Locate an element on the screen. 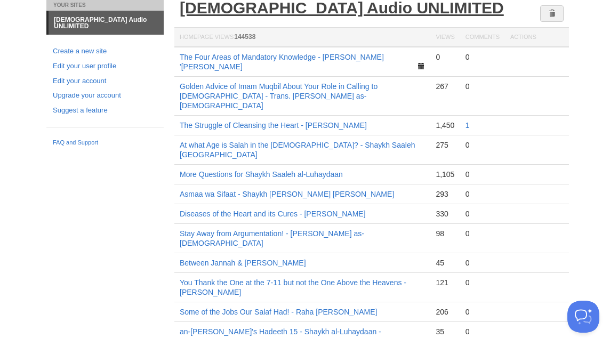 Image resolution: width=610 pixels, height=338 pixels. a: Edit your user profile is located at coordinates (105, 66).